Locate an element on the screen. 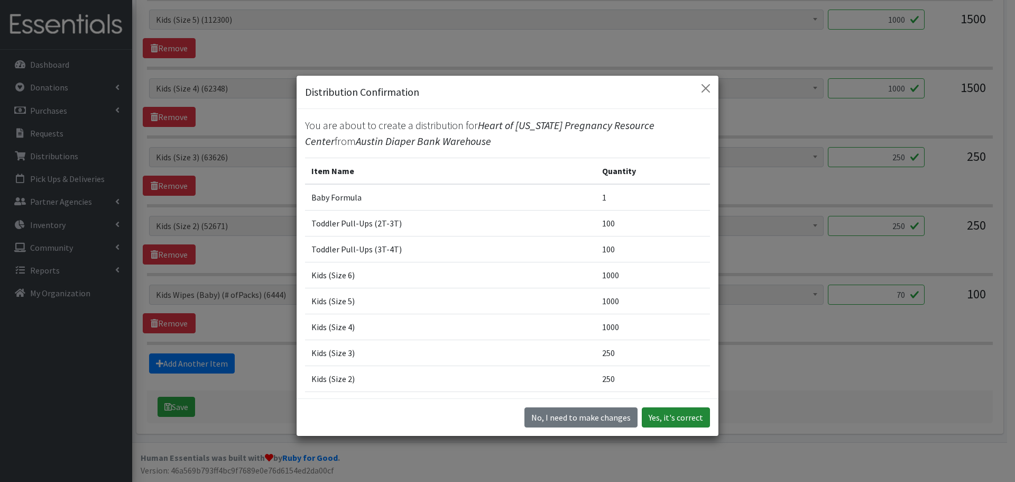 The width and height of the screenshot is (1015, 482). td: 70 is located at coordinates (653, 404).